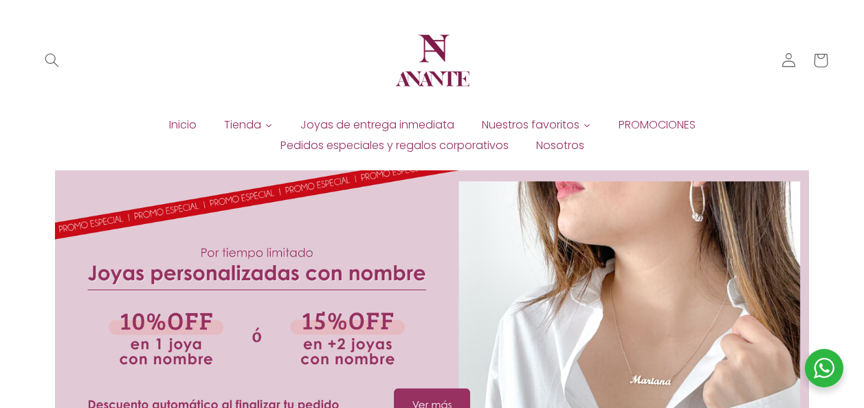 The image size is (864, 408). What do you see at coordinates (183, 125) in the screenshot?
I see `span: Inicio` at bounding box center [183, 125].